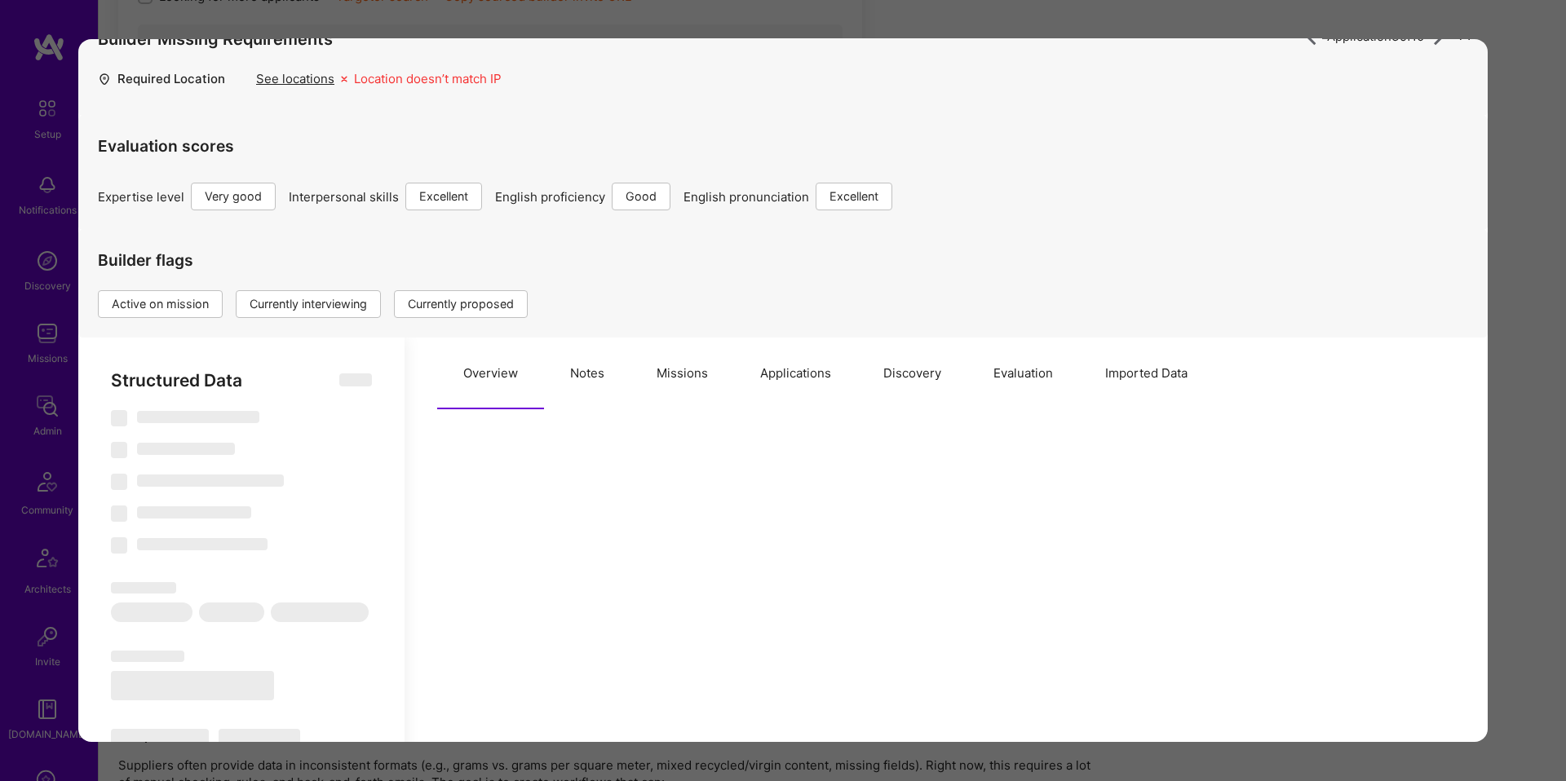  I want to click on div: modal, so click(783, 391).